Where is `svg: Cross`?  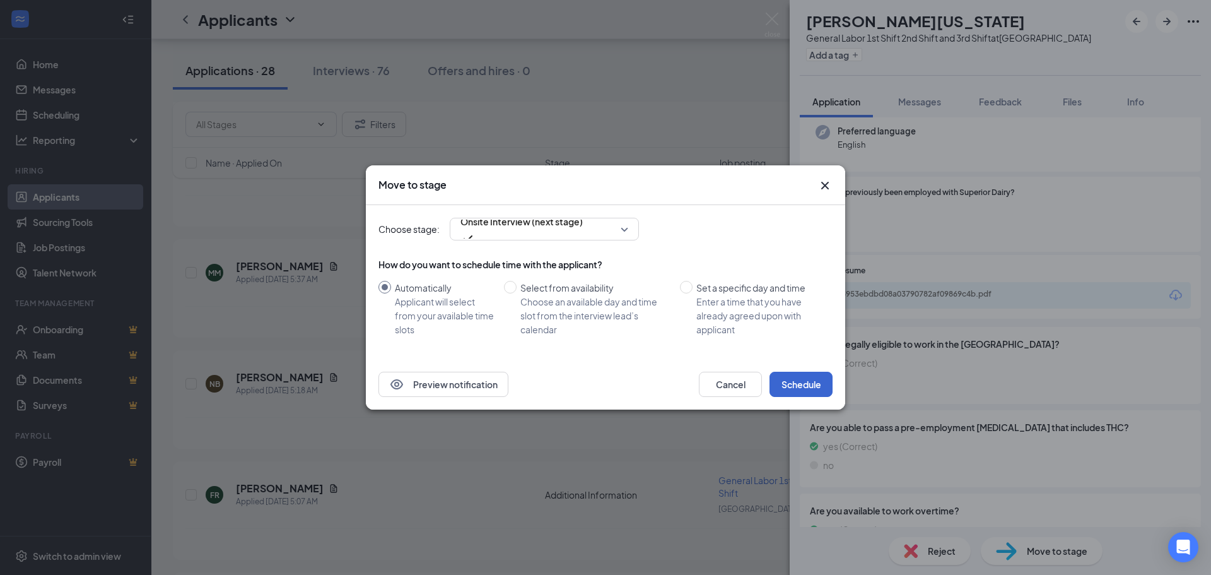 svg: Cross is located at coordinates (825, 185).